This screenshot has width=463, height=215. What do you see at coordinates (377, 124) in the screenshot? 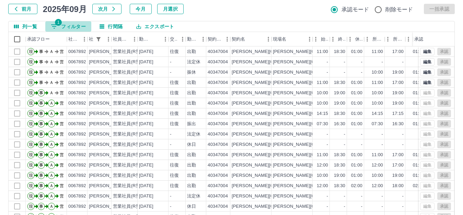
I see `div: 07:30` at bounding box center [377, 124].